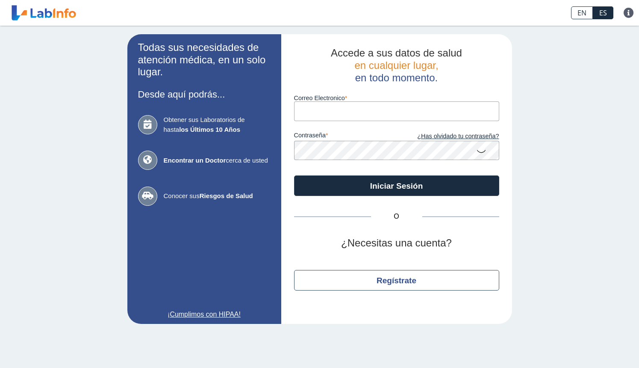 The height and width of the screenshot is (368, 639). What do you see at coordinates (204, 314) in the screenshot?
I see `a: ¡Cumplimos con HIPAA!` at bounding box center [204, 314].